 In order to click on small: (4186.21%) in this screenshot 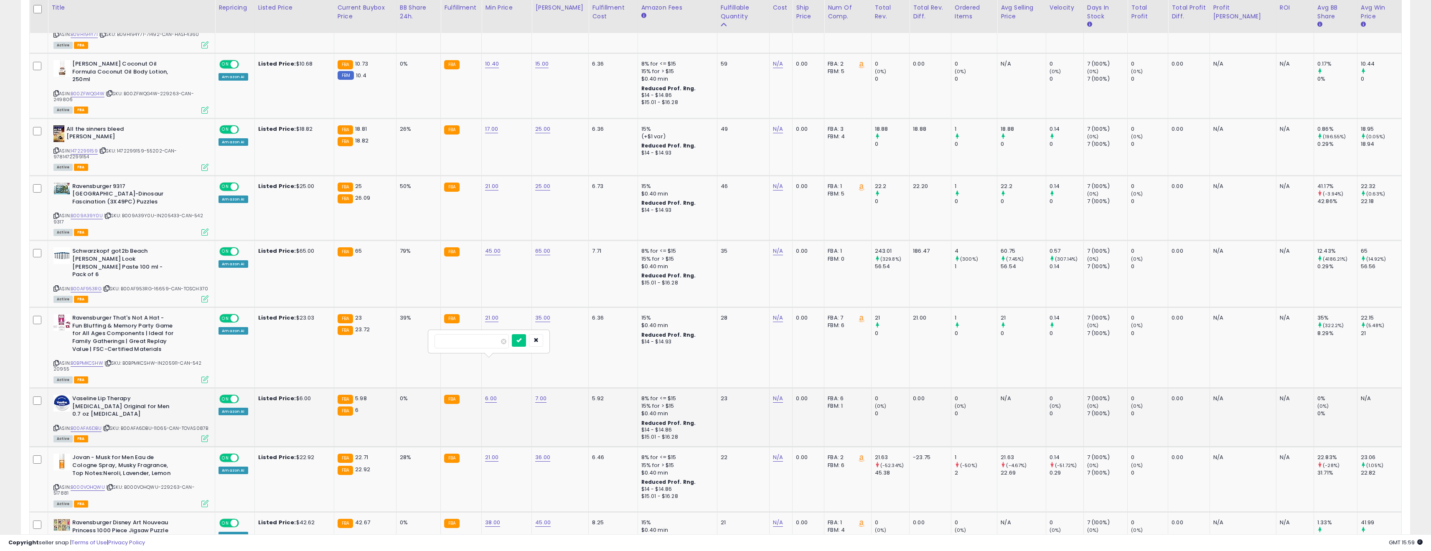, I will do `click(1335, 259)`.